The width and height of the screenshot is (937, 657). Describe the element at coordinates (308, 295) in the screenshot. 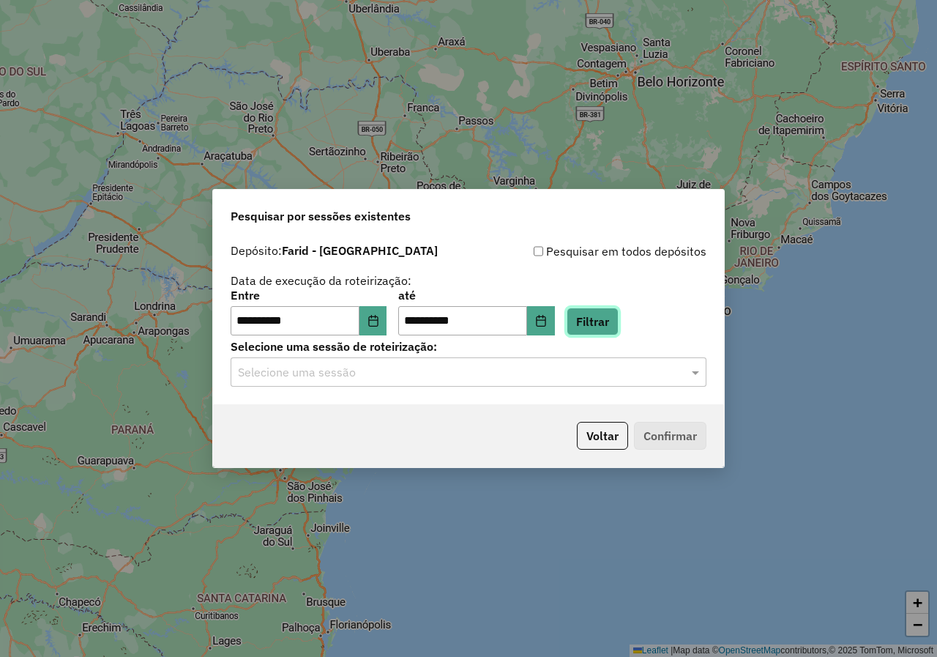

I see `label: Entre` at that location.